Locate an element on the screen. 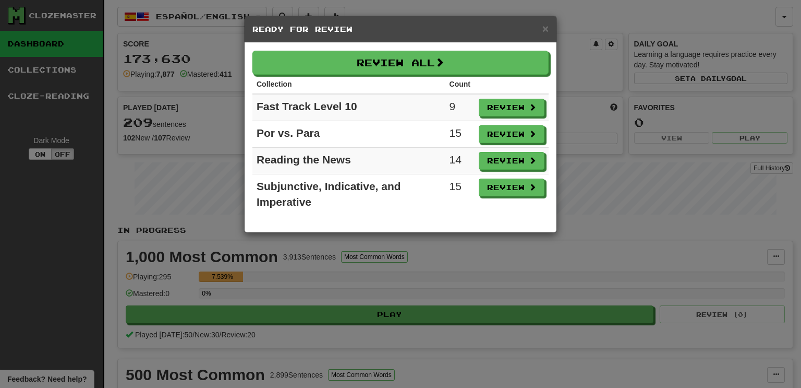  td: 9 is located at coordinates (460, 107).